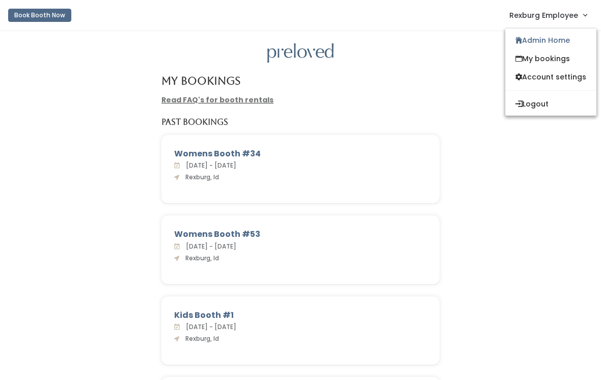 The height and width of the screenshot is (380, 601). What do you see at coordinates (548, 15) in the screenshot?
I see `a: Rexburg Employee` at bounding box center [548, 15].